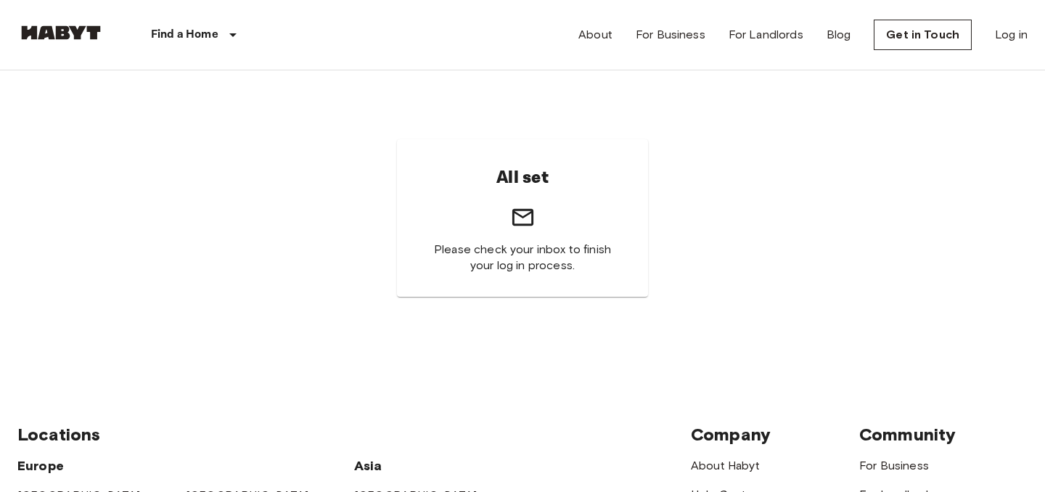 The width and height of the screenshot is (1045, 492). Describe the element at coordinates (523, 258) in the screenshot. I see `span: Please check your inbox to finish your log in process.` at that location.